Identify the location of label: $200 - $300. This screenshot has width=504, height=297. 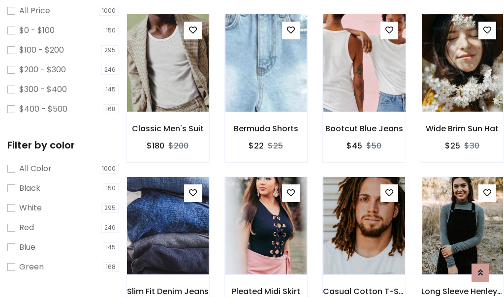
(42, 70).